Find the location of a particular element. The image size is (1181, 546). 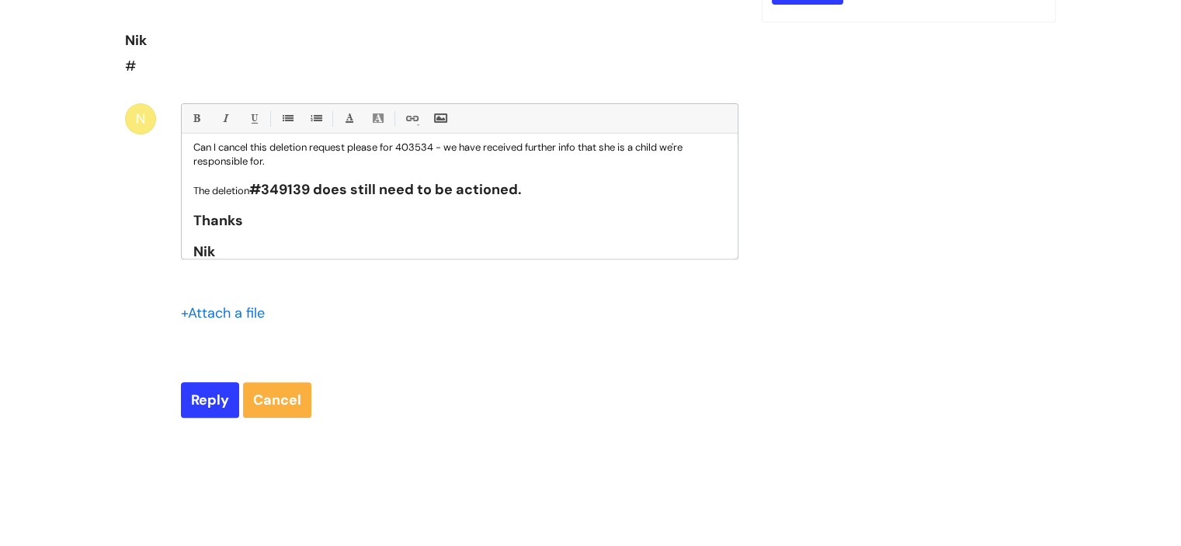

a: Insert Image... is located at coordinates (439, 118).